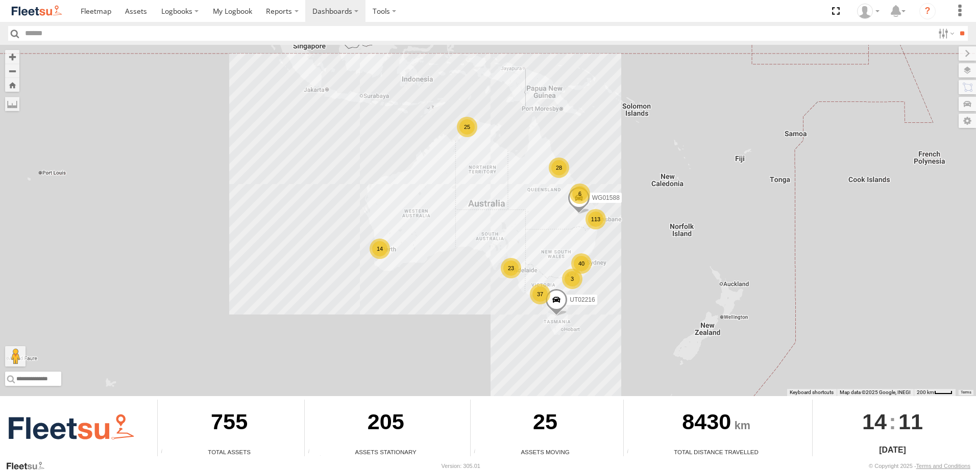 This screenshot has width=976, height=471. I want to click on div: Total Distance Travelled, so click(716, 452).